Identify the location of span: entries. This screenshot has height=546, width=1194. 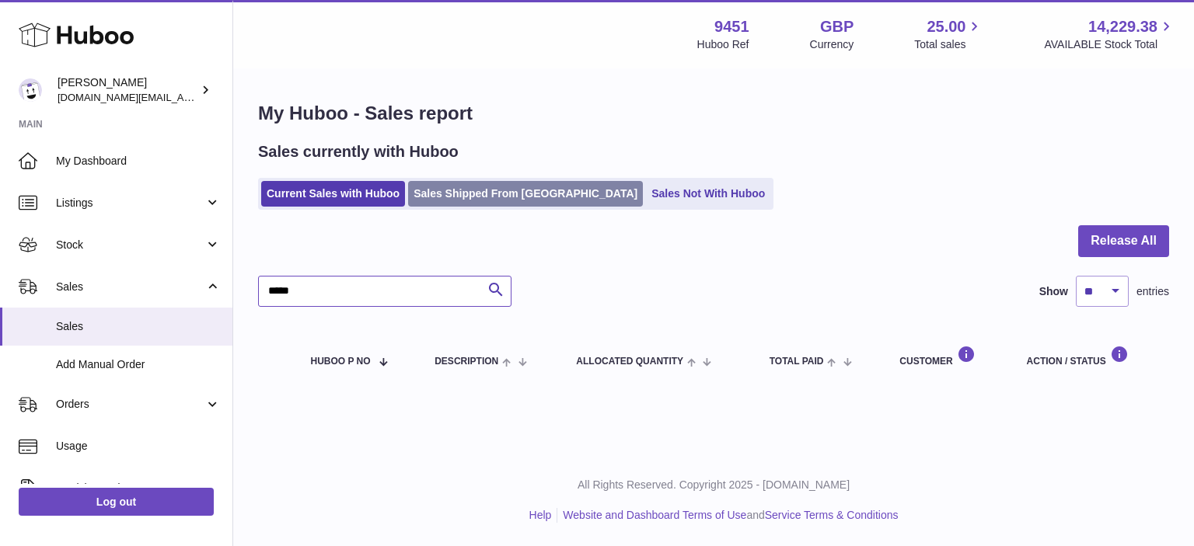
(1153, 291).